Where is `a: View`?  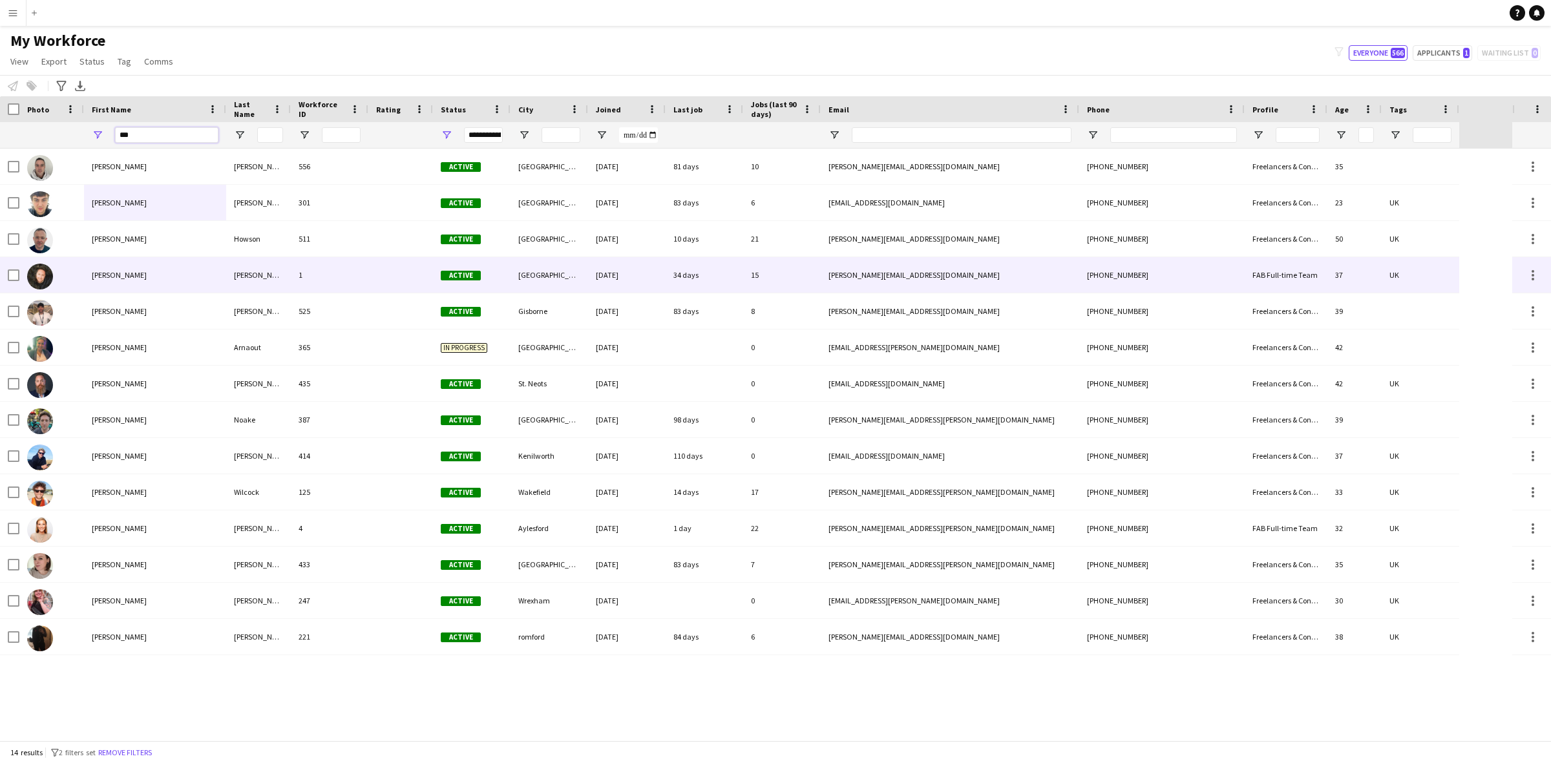 a: View is located at coordinates (19, 61).